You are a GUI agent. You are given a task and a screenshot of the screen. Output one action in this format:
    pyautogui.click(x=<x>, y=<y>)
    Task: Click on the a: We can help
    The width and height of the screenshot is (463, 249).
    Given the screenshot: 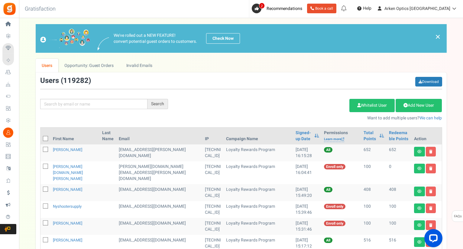 What is the action you would take?
    pyautogui.click(x=430, y=118)
    